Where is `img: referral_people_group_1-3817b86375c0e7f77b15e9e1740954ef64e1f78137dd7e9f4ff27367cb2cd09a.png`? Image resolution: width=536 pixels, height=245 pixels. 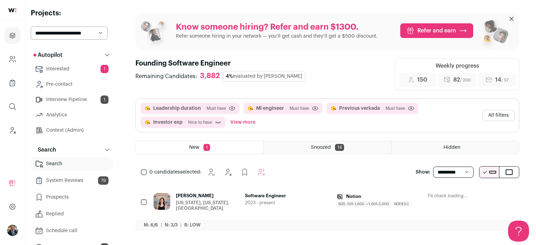 img: referral_people_group_1-3817b86375c0e7f77b15e9e1740954ef64e1f78137dd7e9f4ff27367cb2cd09a.png is located at coordinates (155, 34).